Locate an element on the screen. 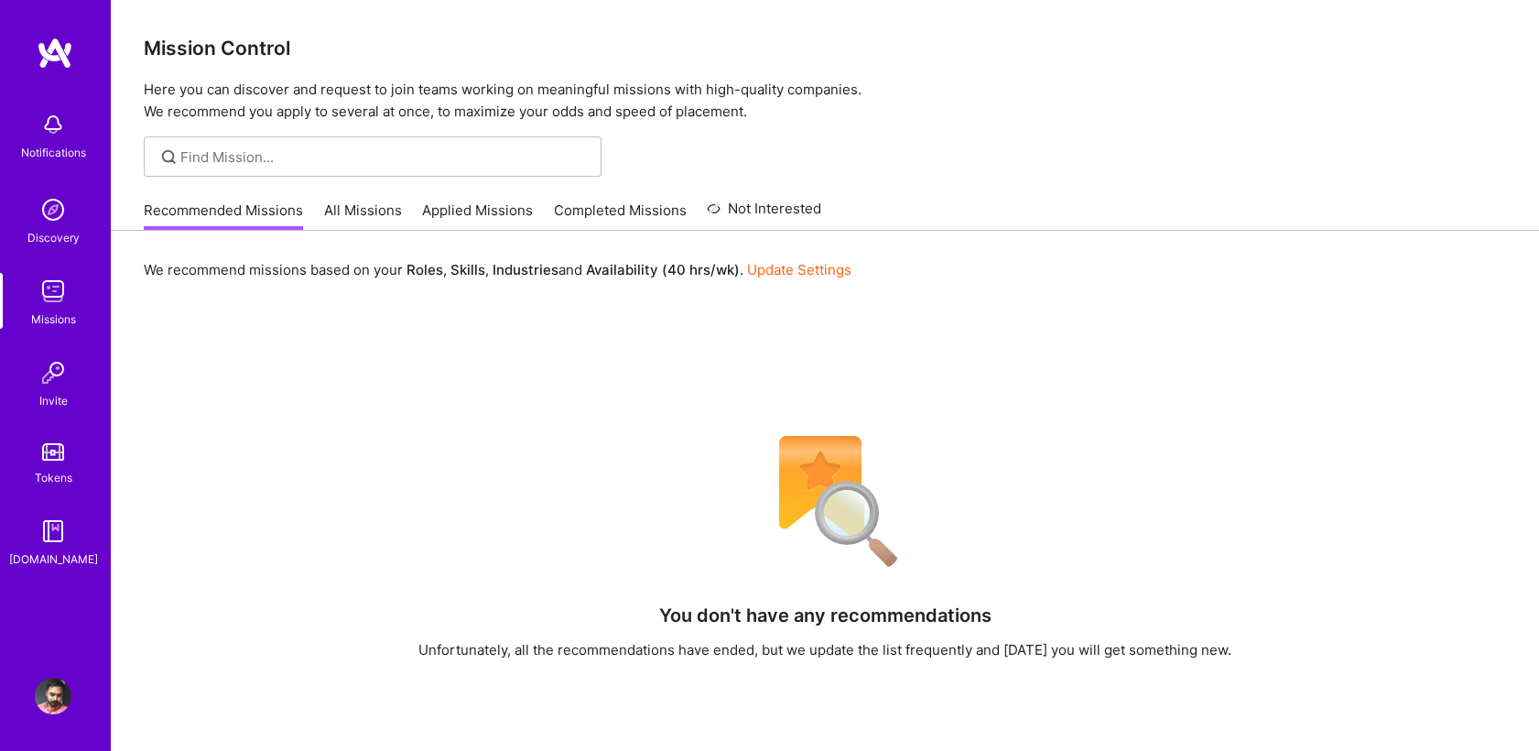 This screenshot has width=1539, height=751. a: Not Interested is located at coordinates (764, 214).